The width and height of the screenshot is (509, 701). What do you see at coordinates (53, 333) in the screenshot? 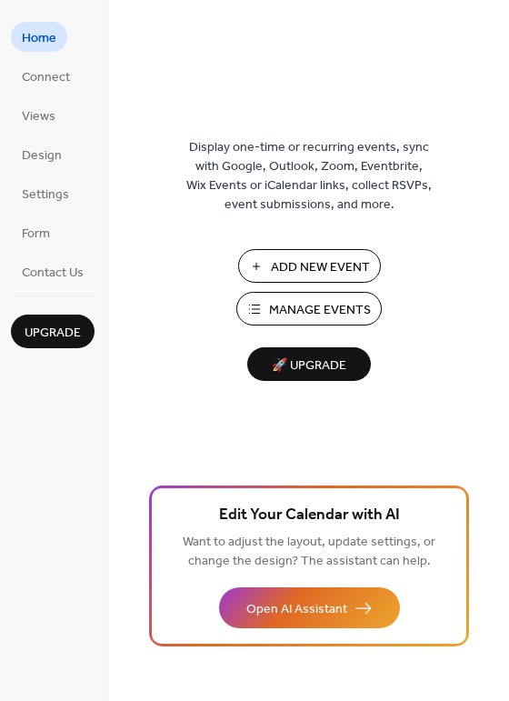
I see `span: Upgrade` at bounding box center [53, 333].